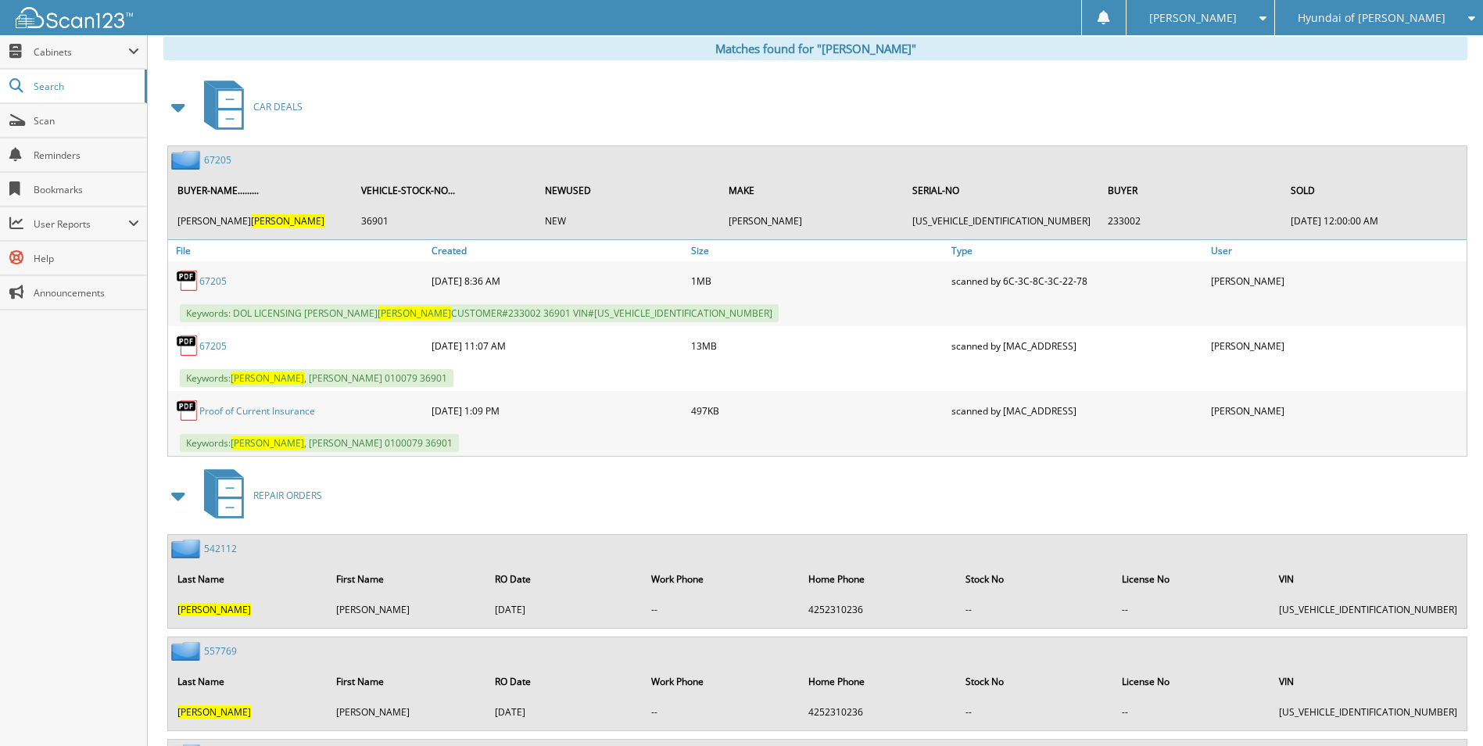  Describe the element at coordinates (557, 250) in the screenshot. I see `a: Created` at that location.